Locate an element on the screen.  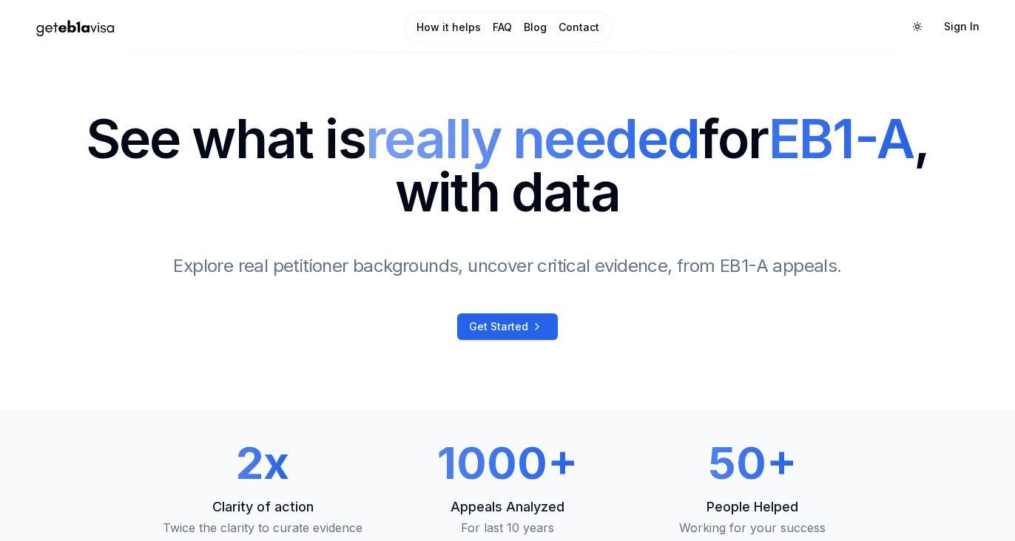
img: geteb1avisa logo is located at coordinates (75, 27).